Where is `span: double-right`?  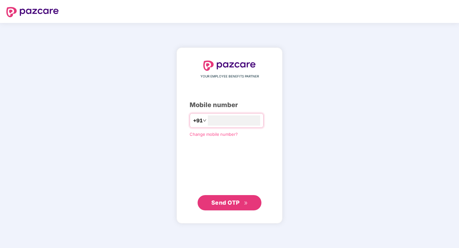 span: double-right is located at coordinates (246, 203).